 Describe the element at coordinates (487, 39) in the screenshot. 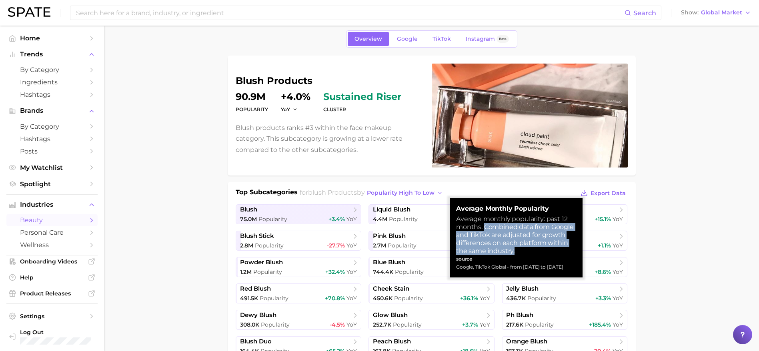

I see `a: InstagramBeta` at that location.